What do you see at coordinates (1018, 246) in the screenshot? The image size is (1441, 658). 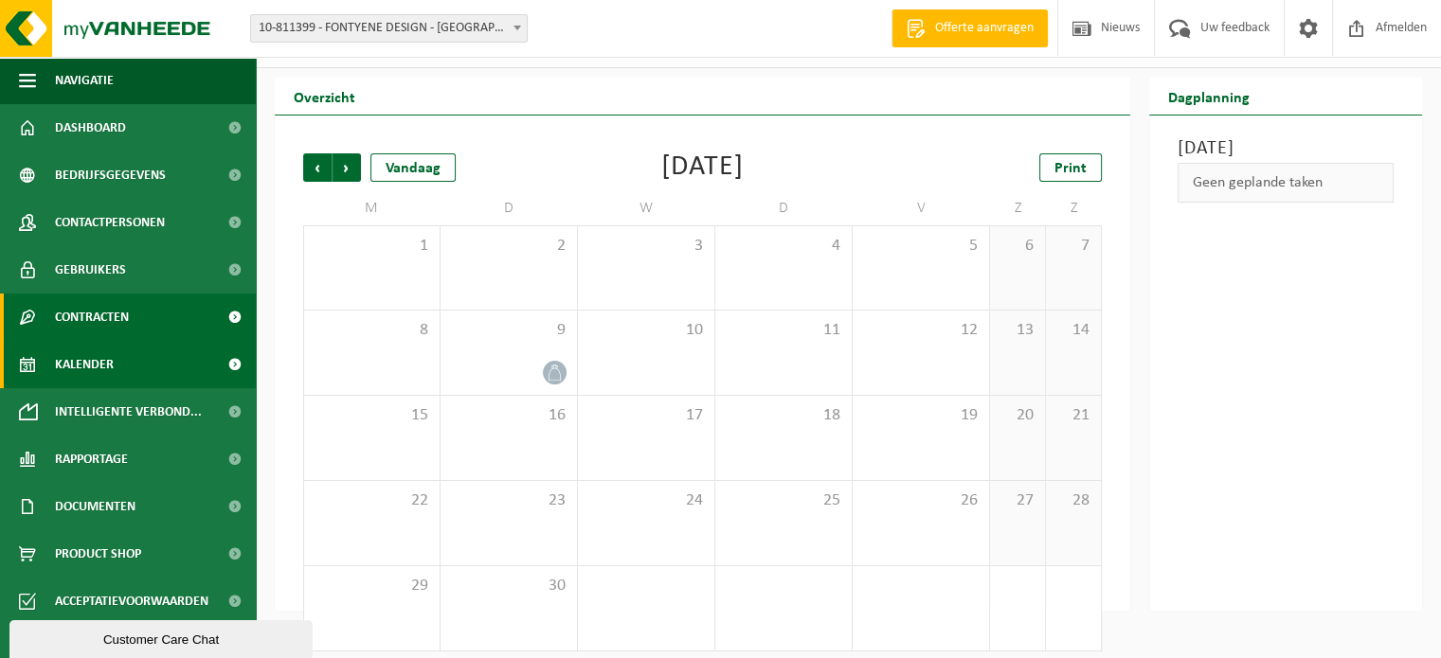 I see `span: 6` at bounding box center [1018, 246].